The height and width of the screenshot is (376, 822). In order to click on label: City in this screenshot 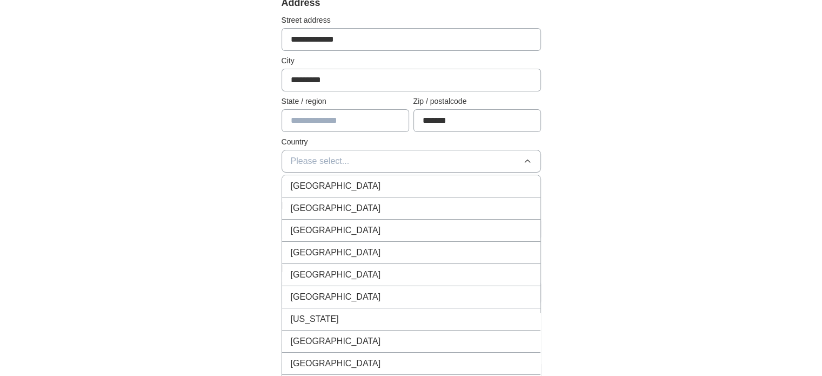, I will do `click(411, 61)`.